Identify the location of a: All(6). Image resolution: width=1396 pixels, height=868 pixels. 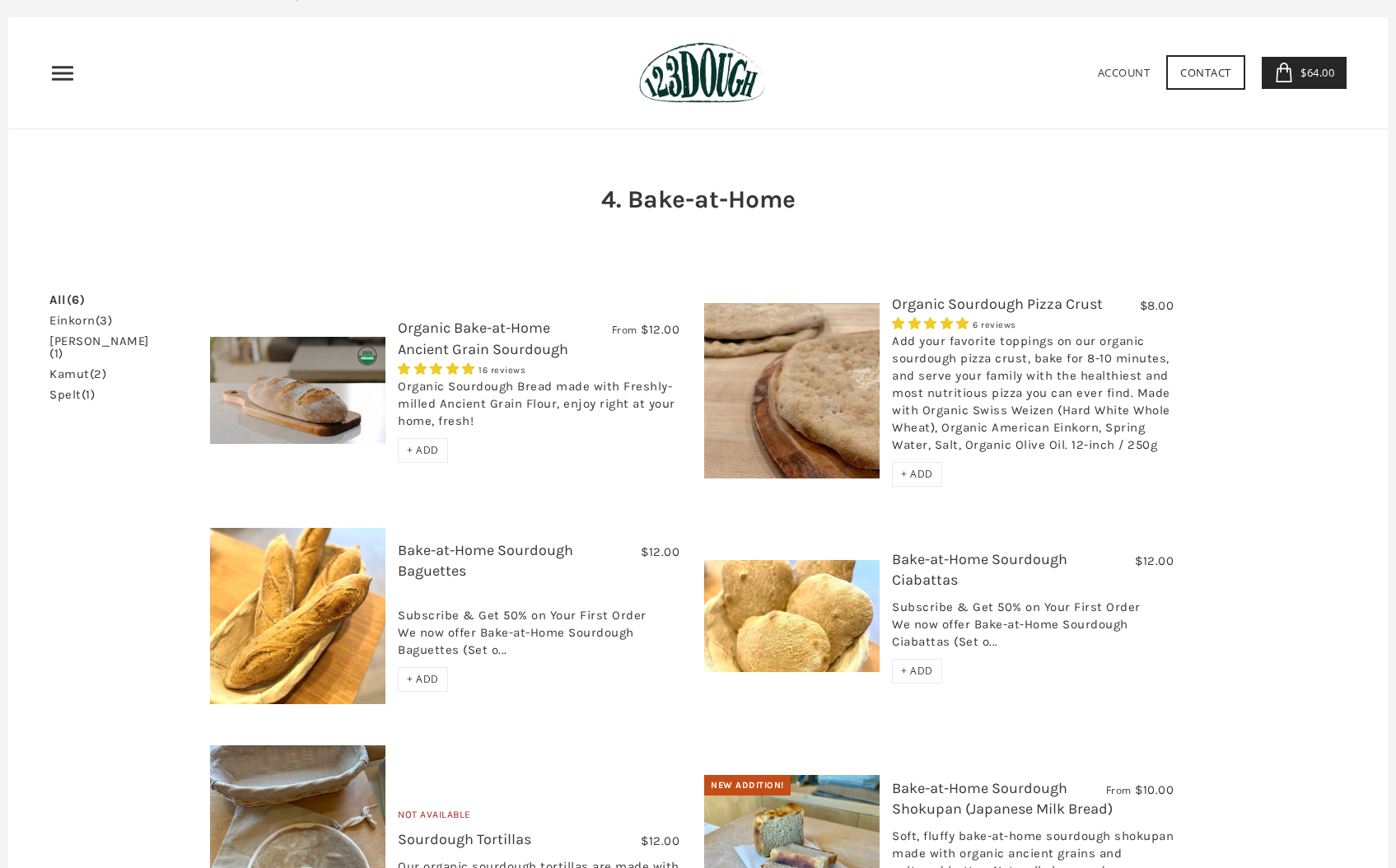
(67, 300).